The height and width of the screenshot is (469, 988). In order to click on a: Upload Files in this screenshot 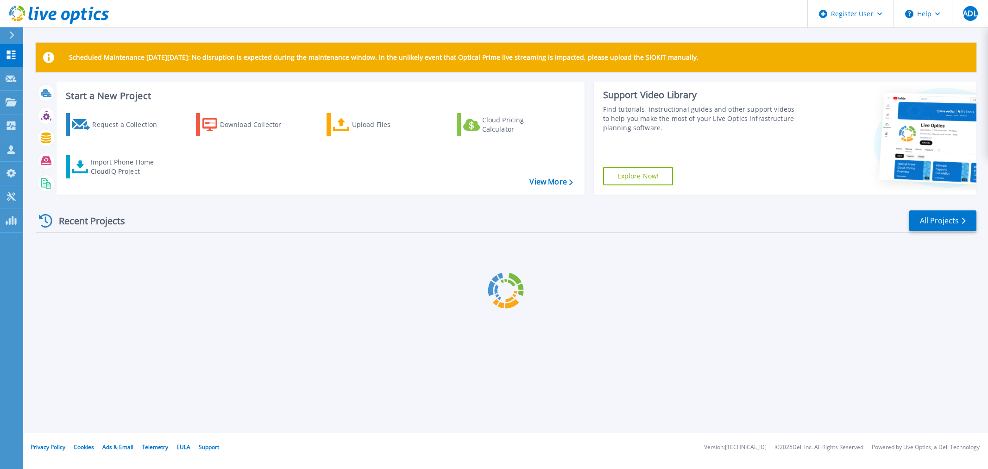, I will do `click(378, 125)`.